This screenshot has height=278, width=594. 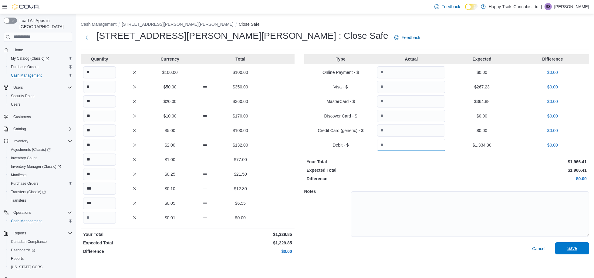 What do you see at coordinates (30, 59) in the screenshot?
I see `span: My Catalog (Classic)` at bounding box center [30, 59].